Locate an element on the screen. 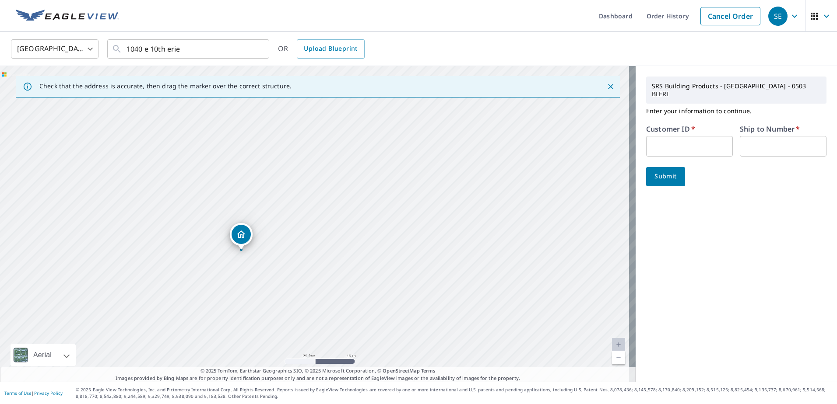 This screenshot has height=404, width=837. button: Submit is located at coordinates (665, 177).